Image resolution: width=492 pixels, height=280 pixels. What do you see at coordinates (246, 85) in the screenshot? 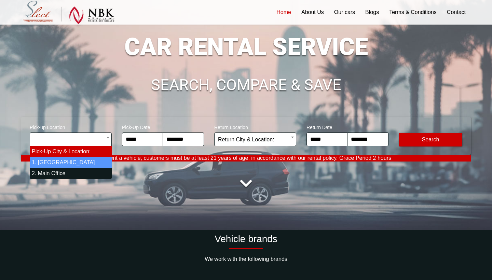
I see `h1: SEARCH, COMPARE & SAVE` at bounding box center [246, 85].